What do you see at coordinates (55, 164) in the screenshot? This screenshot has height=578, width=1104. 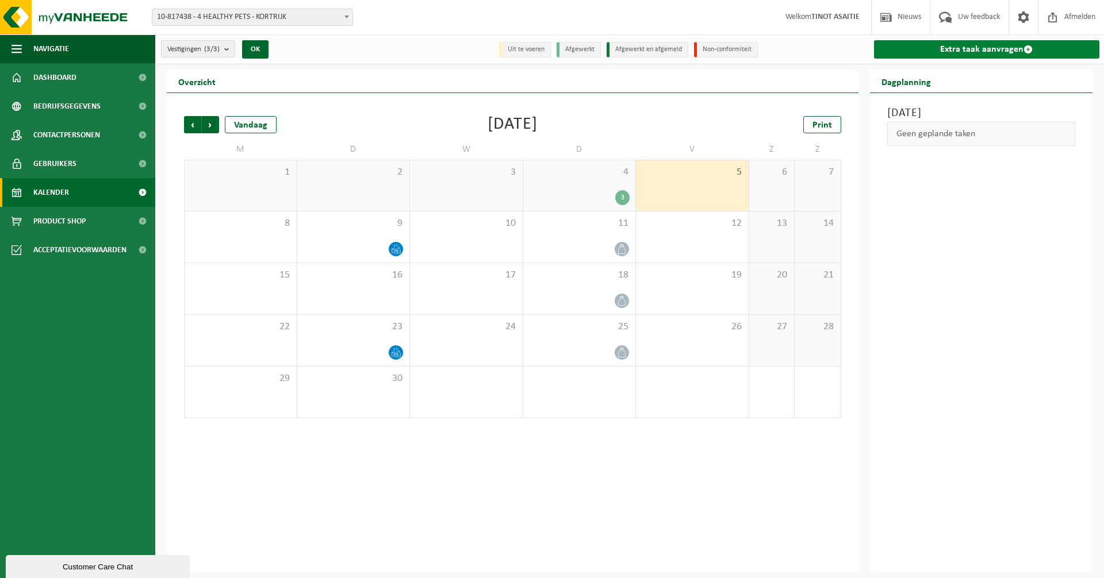 I see `span: Gebruikers` at bounding box center [55, 164].